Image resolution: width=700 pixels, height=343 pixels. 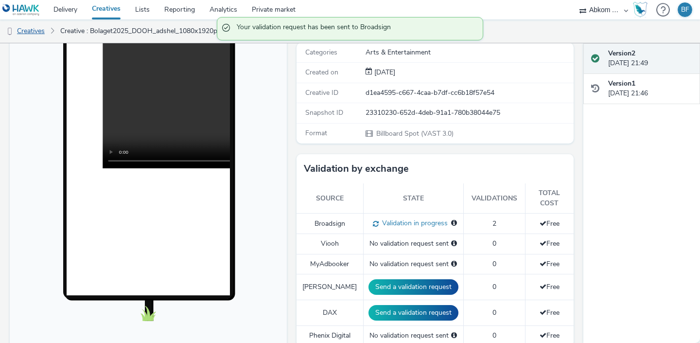 What do you see at coordinates (324, 112) in the screenshot?
I see `span: Snapshot ID` at bounding box center [324, 112].